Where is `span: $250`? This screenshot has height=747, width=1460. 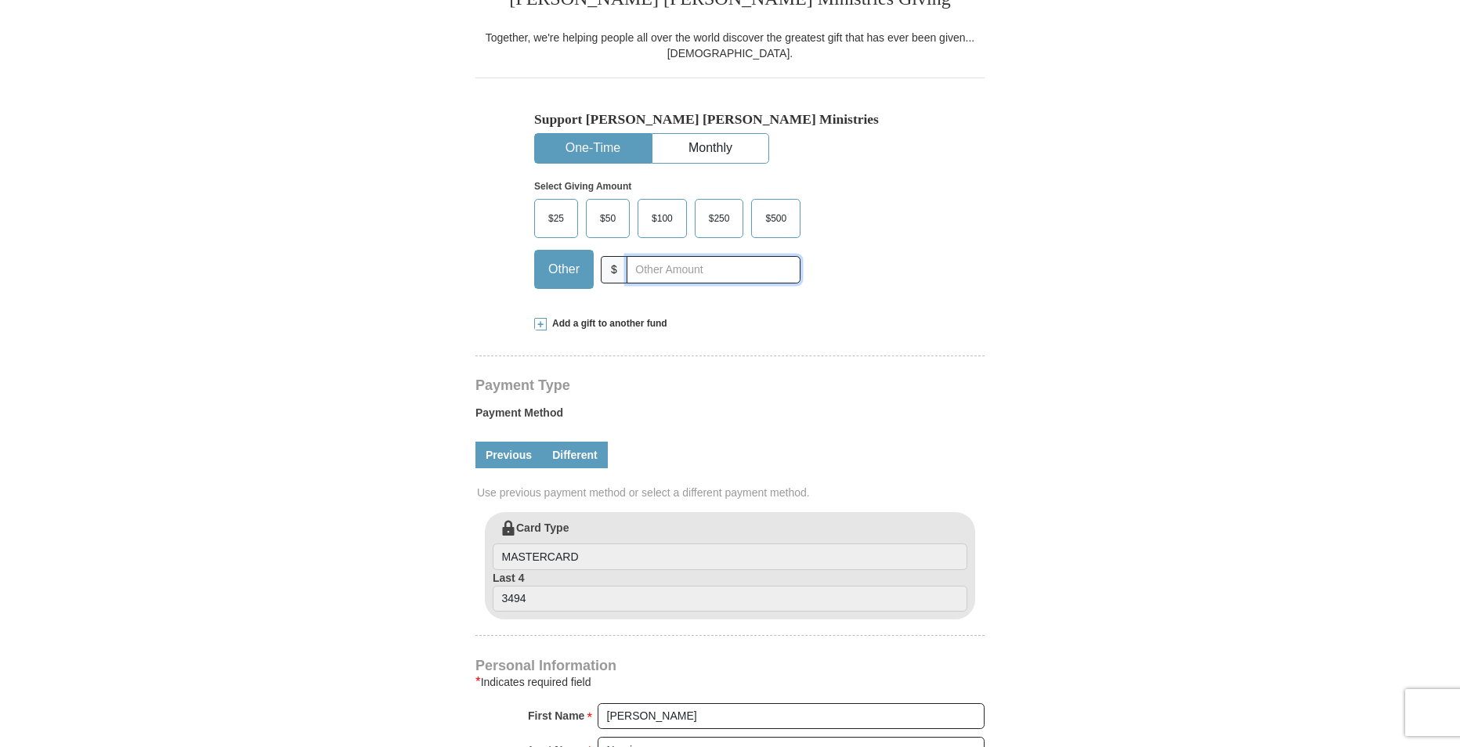 span: $250 is located at coordinates (719, 219).